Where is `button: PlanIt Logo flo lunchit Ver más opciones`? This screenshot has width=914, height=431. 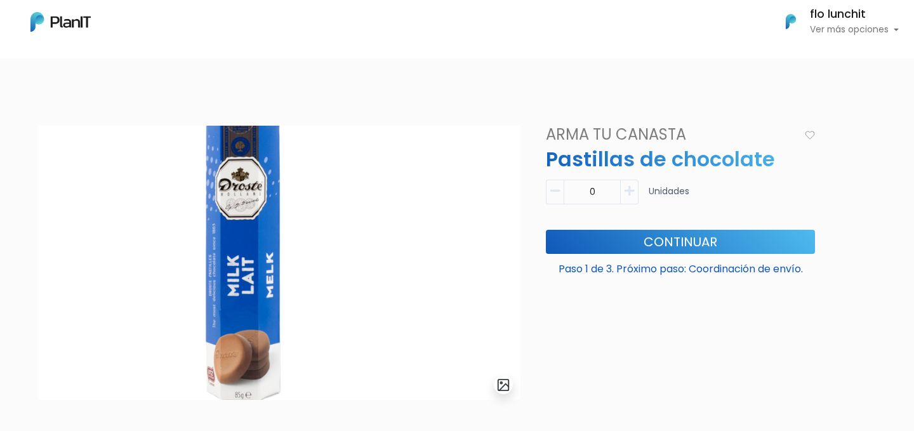
button: PlanIt Logo flo lunchit Ver más opciones is located at coordinates (834, 22).